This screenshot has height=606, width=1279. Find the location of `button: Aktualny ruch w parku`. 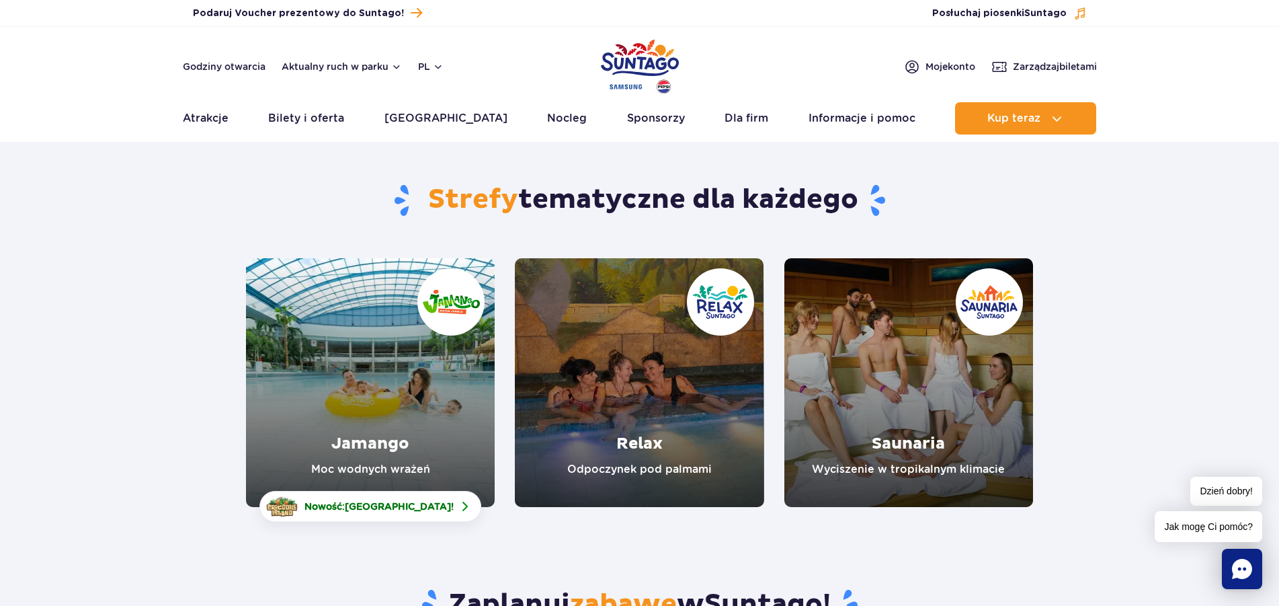

button: Aktualny ruch w parku is located at coordinates (341, 67).